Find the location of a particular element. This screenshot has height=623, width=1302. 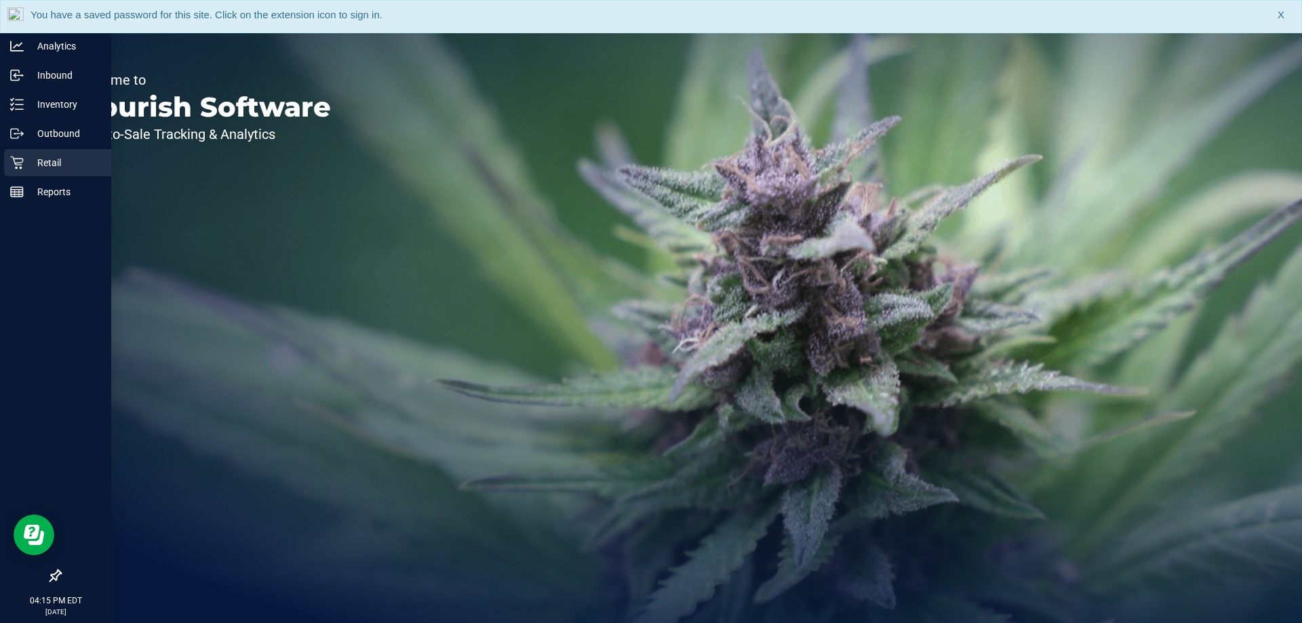

inline-svg: Inbound is located at coordinates (17, 75).